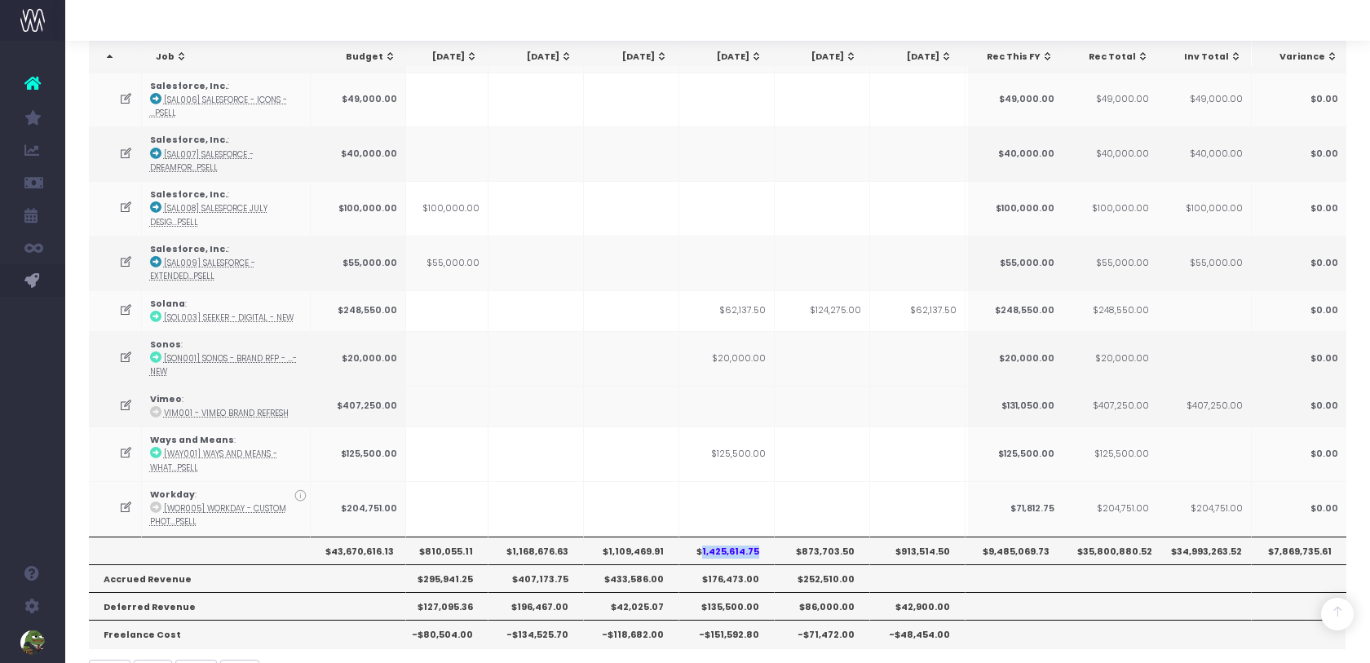  What do you see at coordinates (536, 551) in the screenshot?
I see `th: $1,168,676.63` at bounding box center [536, 551].